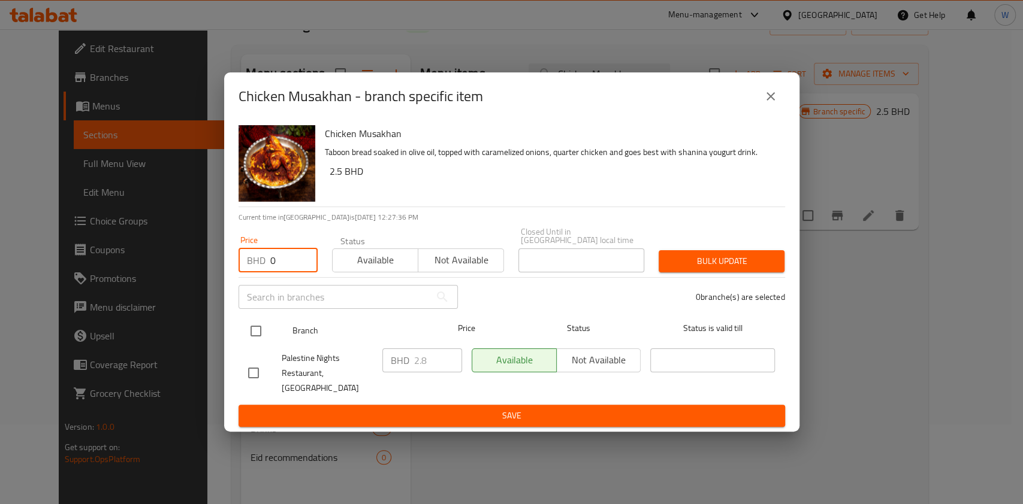 The height and width of the screenshot is (504, 1023). Describe the element at coordinates (375, 260) in the screenshot. I see `span: Available` at that location.